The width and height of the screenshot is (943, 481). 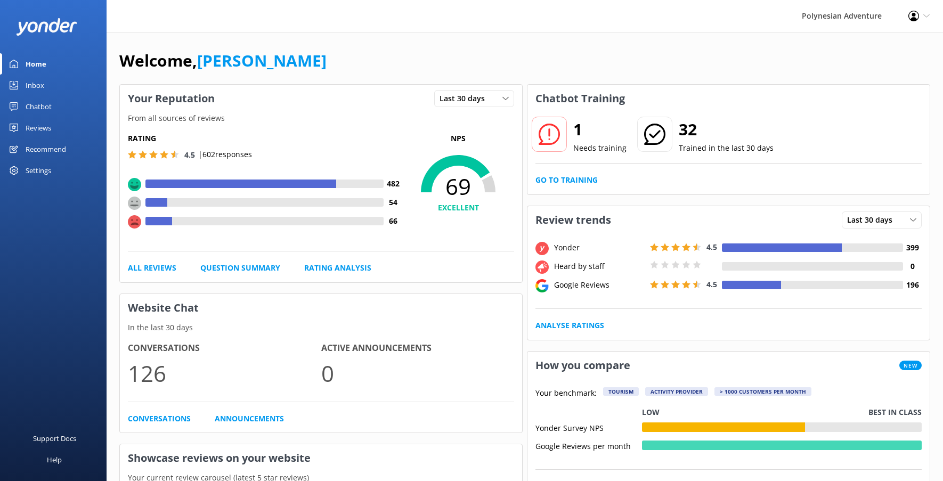 I want to click on h4: Conversations, so click(x=224, y=348).